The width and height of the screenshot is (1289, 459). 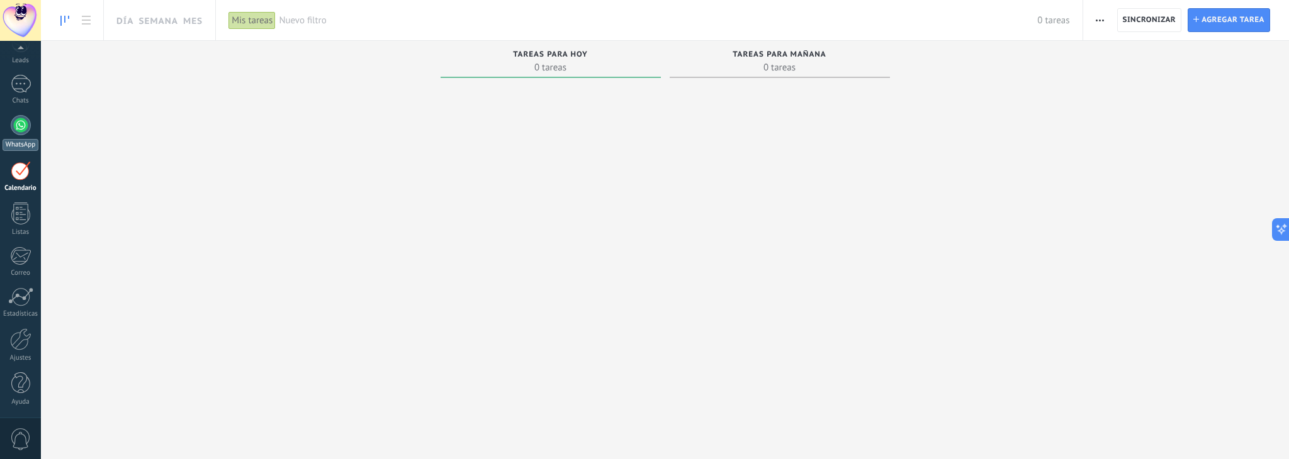 What do you see at coordinates (21, 101) in the screenshot?
I see `div: Chats` at bounding box center [21, 101].